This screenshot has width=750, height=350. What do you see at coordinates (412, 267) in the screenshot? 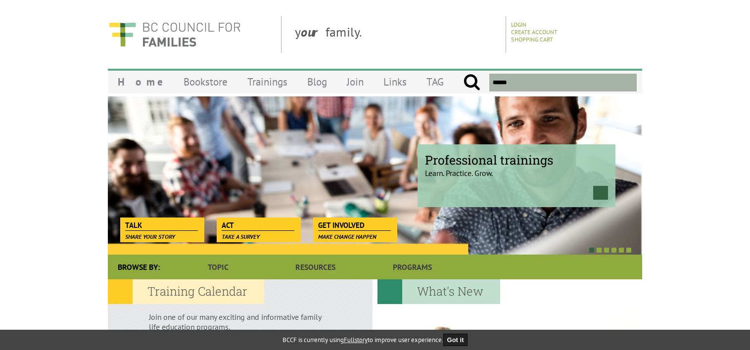
I see `a: Programs` at bounding box center [412, 267].